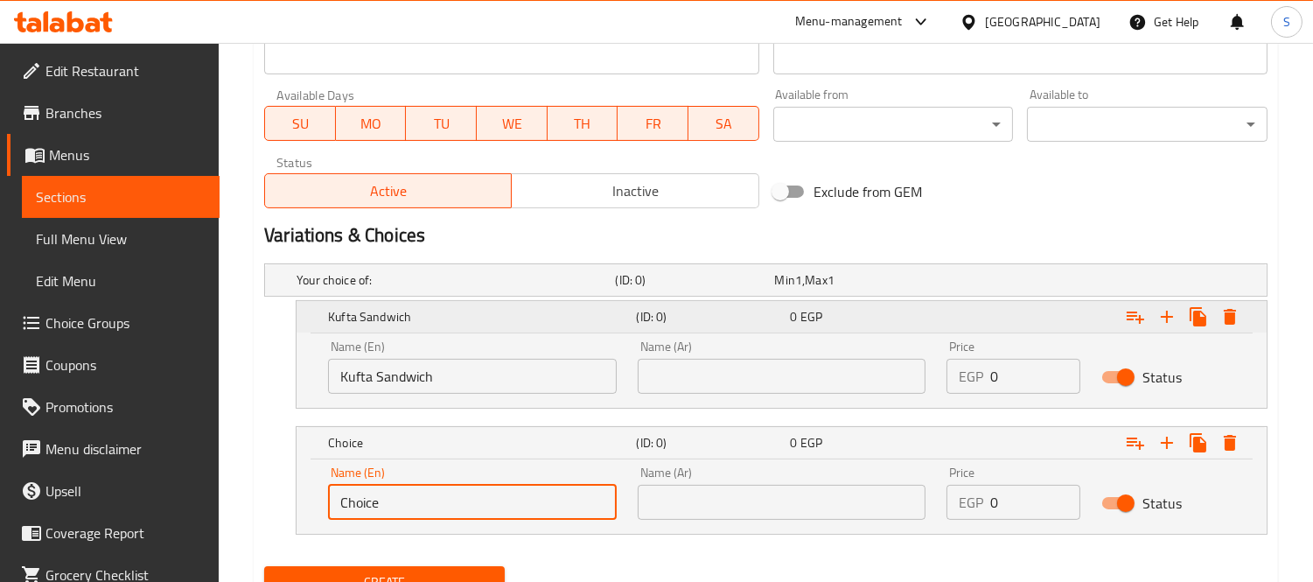 This screenshot has height=582, width=1313. What do you see at coordinates (635, 191) in the screenshot?
I see `span: Inactive` at bounding box center [635, 191].